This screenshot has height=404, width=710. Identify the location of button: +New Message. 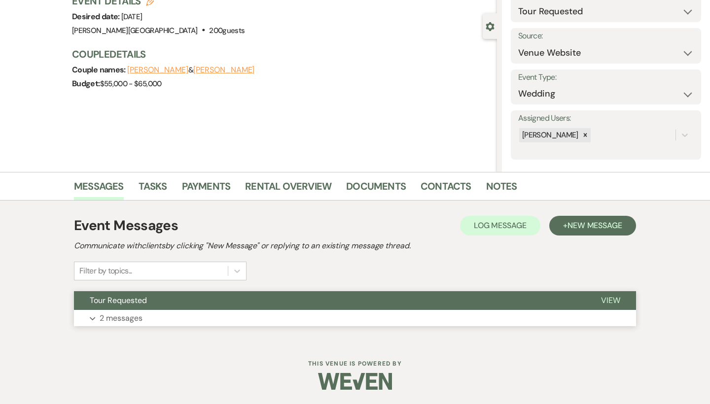
(593, 226).